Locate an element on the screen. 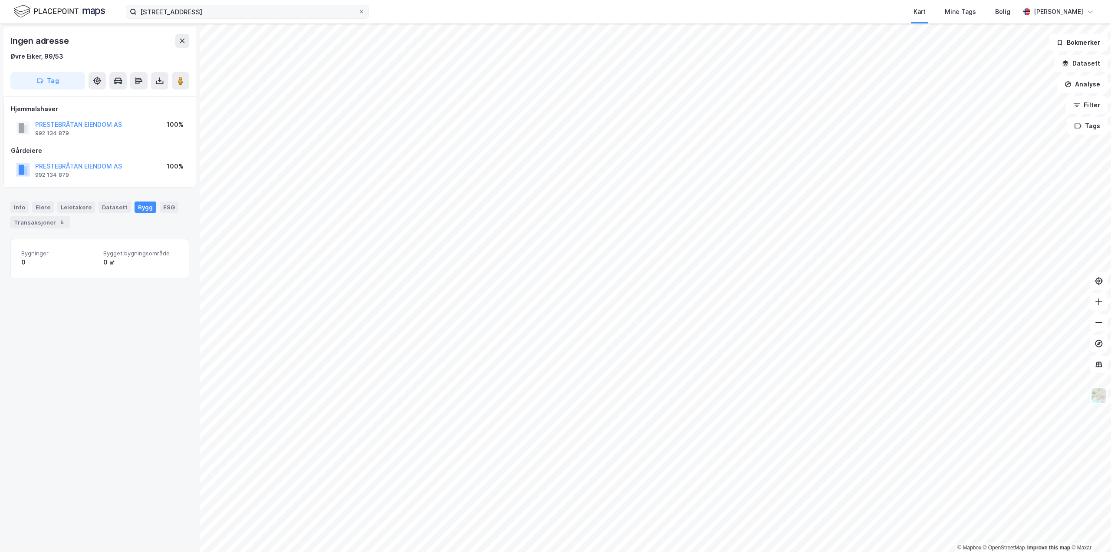 The height and width of the screenshot is (552, 1111). span: Bygninger is located at coordinates (59, 253).